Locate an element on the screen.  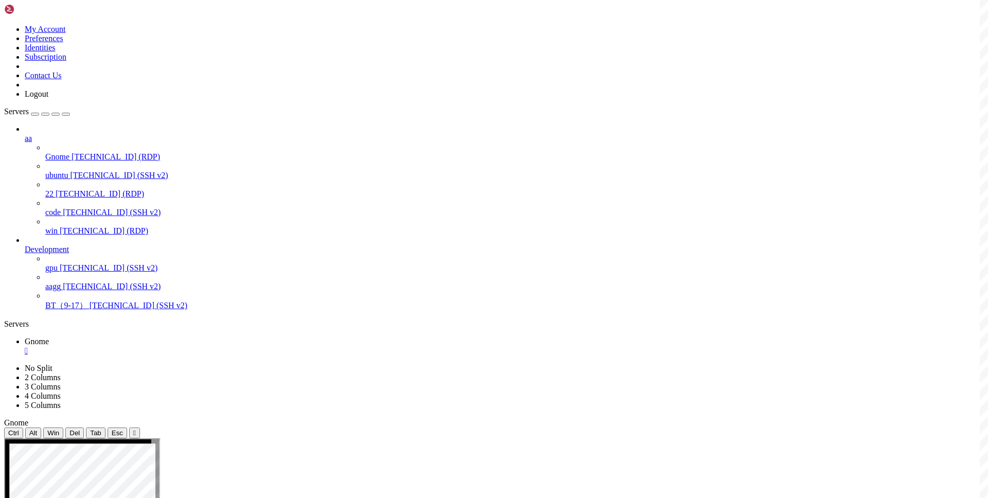
a: Subscription is located at coordinates (45, 57).